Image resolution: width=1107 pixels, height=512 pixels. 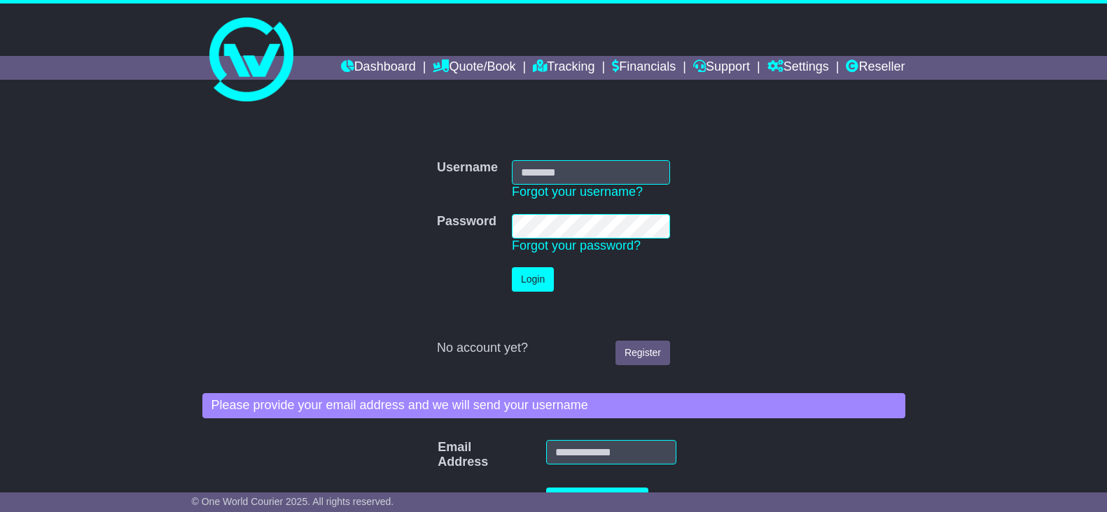 I want to click on a: Forgot your username?, so click(x=577, y=192).